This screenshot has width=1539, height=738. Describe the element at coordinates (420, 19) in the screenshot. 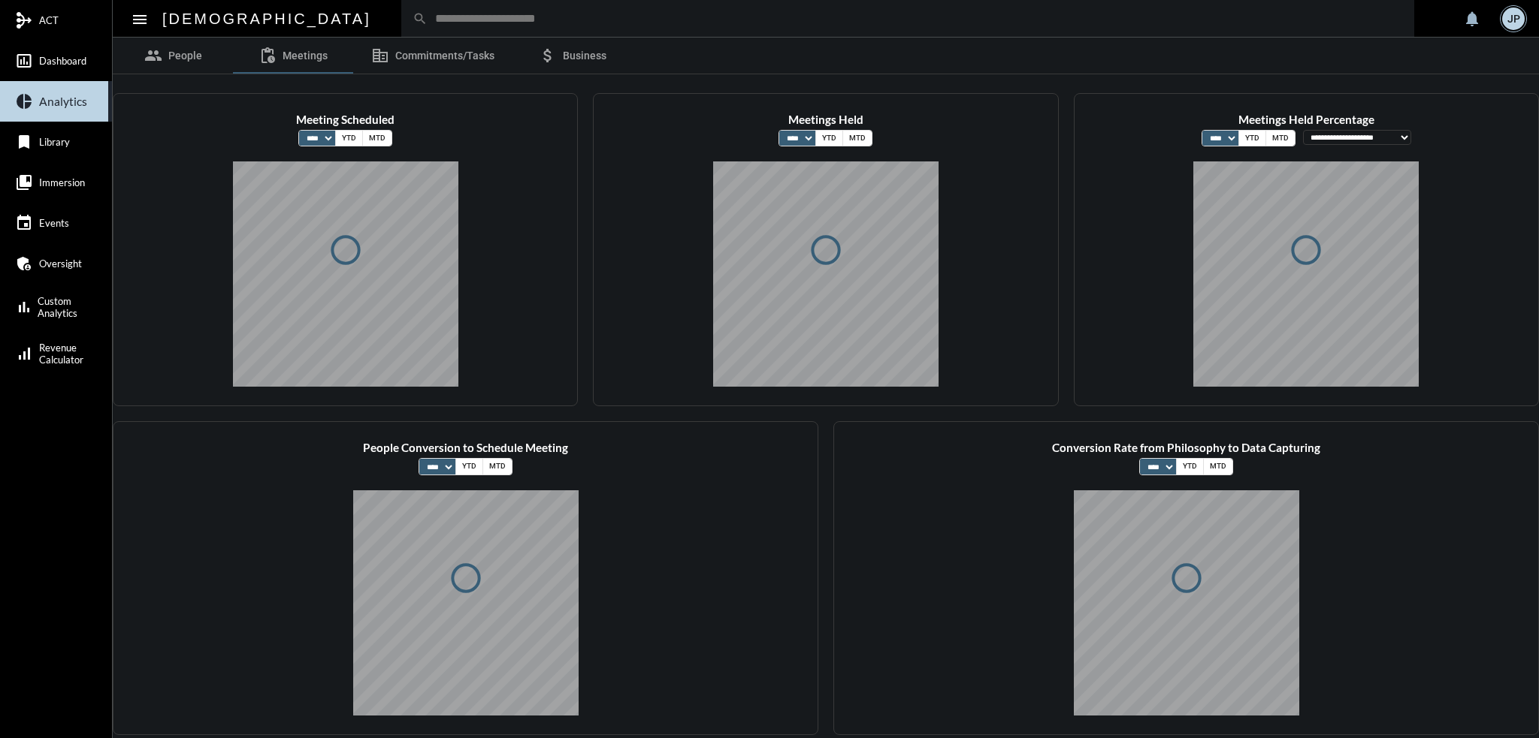

I see `mat-icon: search` at that location.